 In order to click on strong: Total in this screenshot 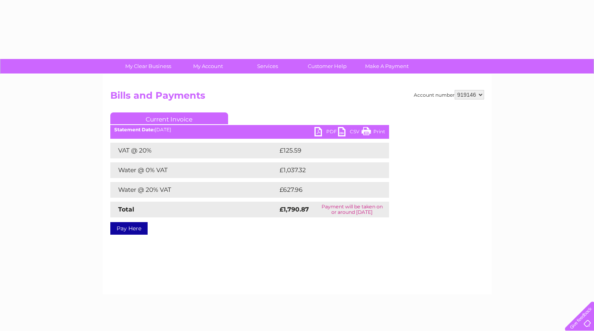, I will do `click(126, 209)`.